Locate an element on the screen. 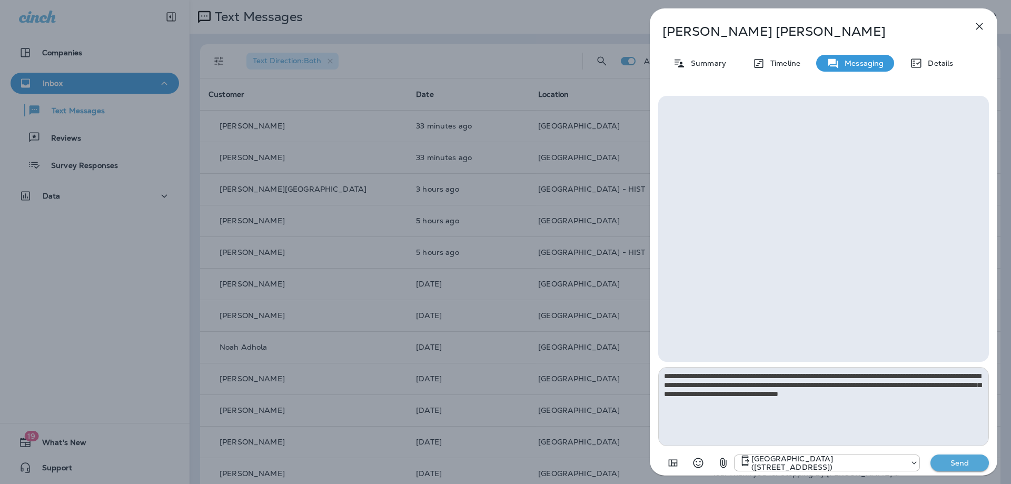 Image resolution: width=1011 pixels, height=484 pixels. p: Send is located at coordinates (960, 463).